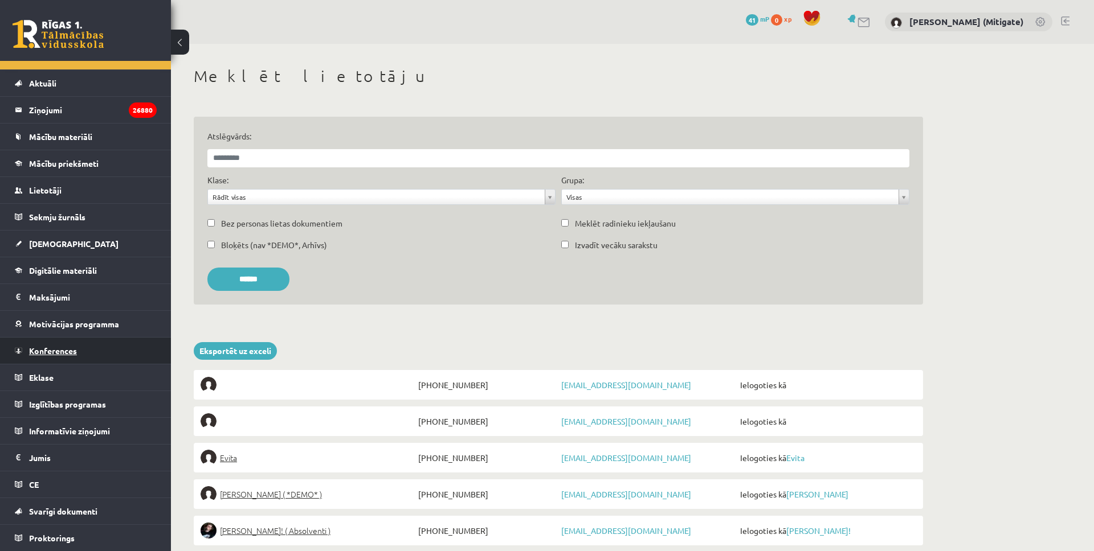  Describe the element at coordinates (85, 137) in the screenshot. I see `a: Mācību materiāli` at that location.